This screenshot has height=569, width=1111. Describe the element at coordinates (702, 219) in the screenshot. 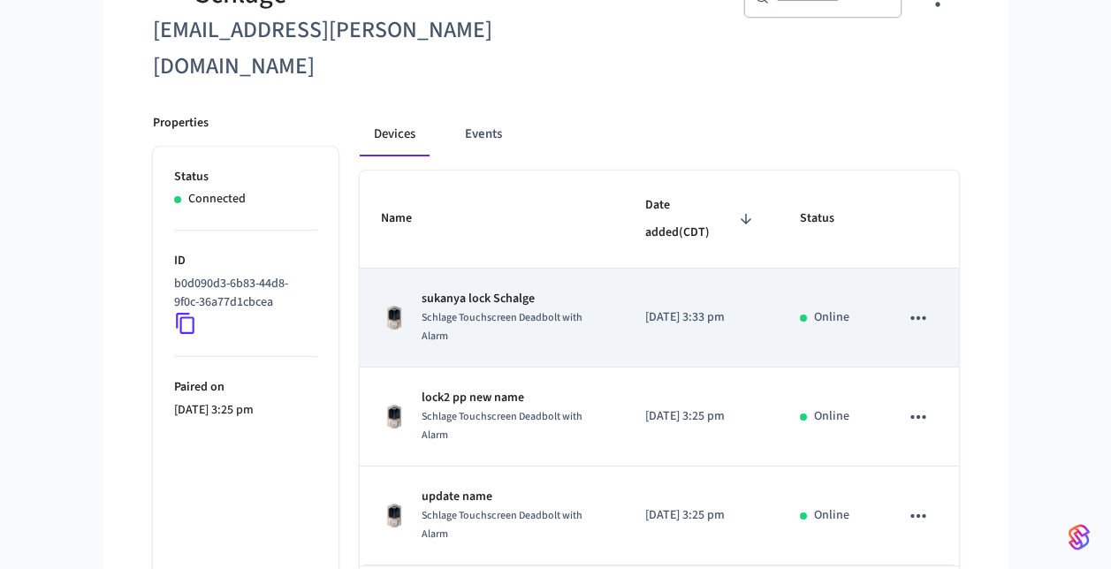

I see `span: Date added(CDT)` at that location.